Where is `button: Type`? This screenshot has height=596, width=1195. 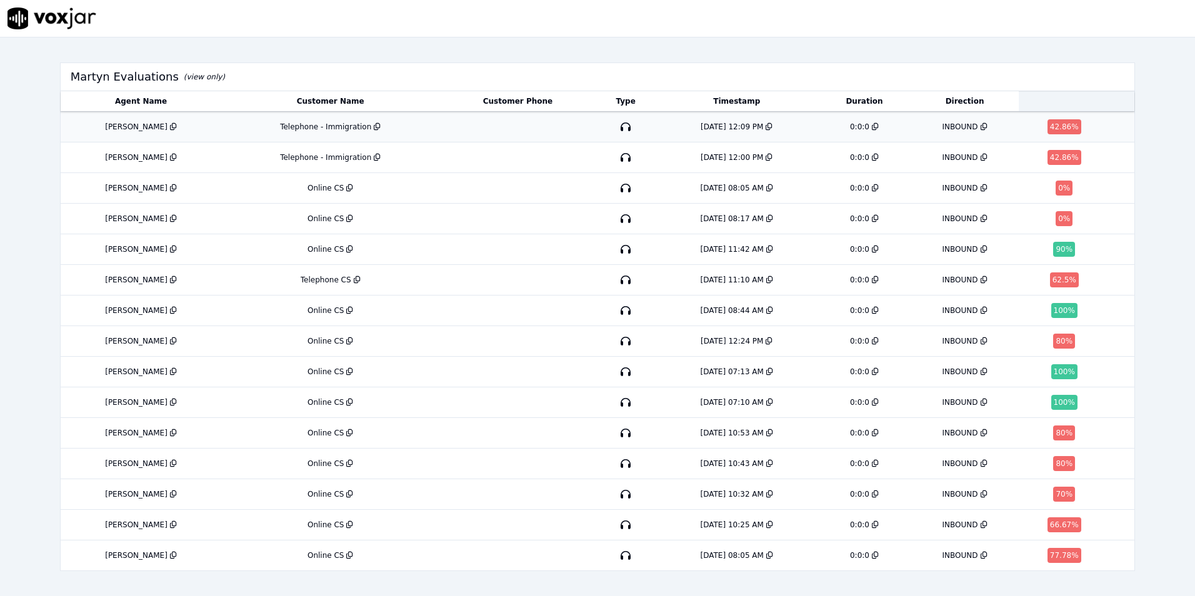 button: Type is located at coordinates (625, 101).